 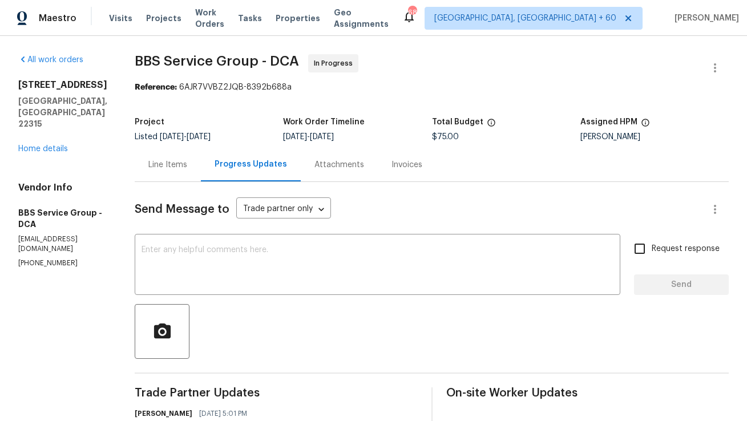 What do you see at coordinates (251, 164) in the screenshot?
I see `div: Progress Updates` at bounding box center [251, 164].